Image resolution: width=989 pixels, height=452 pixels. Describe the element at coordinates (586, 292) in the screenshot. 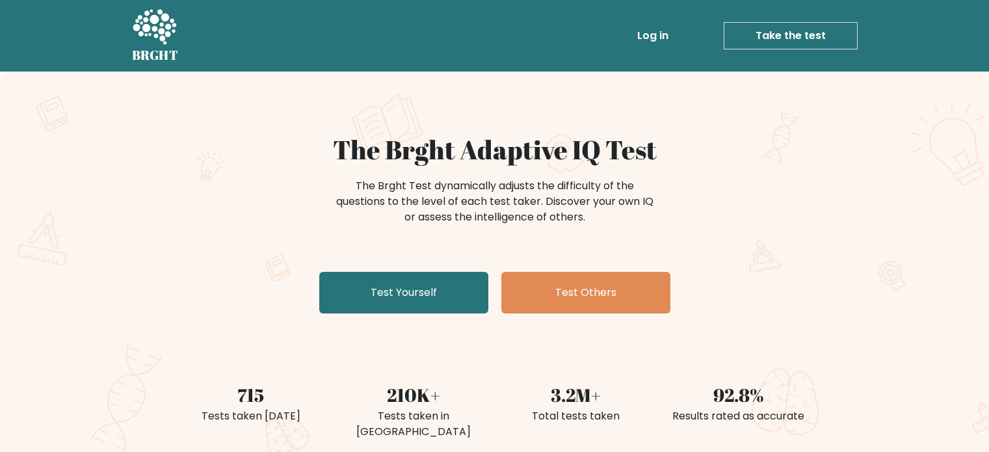

I see `a: Test Others` at that location.